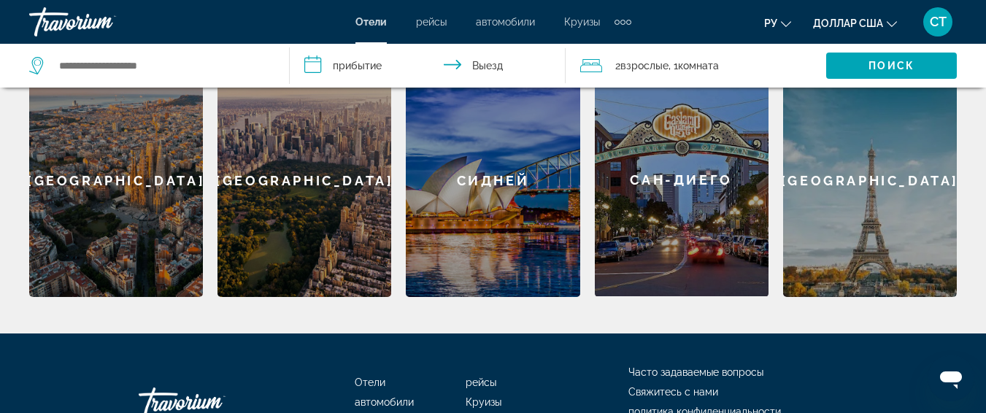 Image resolution: width=986 pixels, height=413 pixels. Describe the element at coordinates (696, 372) in the screenshot. I see `a: Часто задаваемые вопросы` at that location.